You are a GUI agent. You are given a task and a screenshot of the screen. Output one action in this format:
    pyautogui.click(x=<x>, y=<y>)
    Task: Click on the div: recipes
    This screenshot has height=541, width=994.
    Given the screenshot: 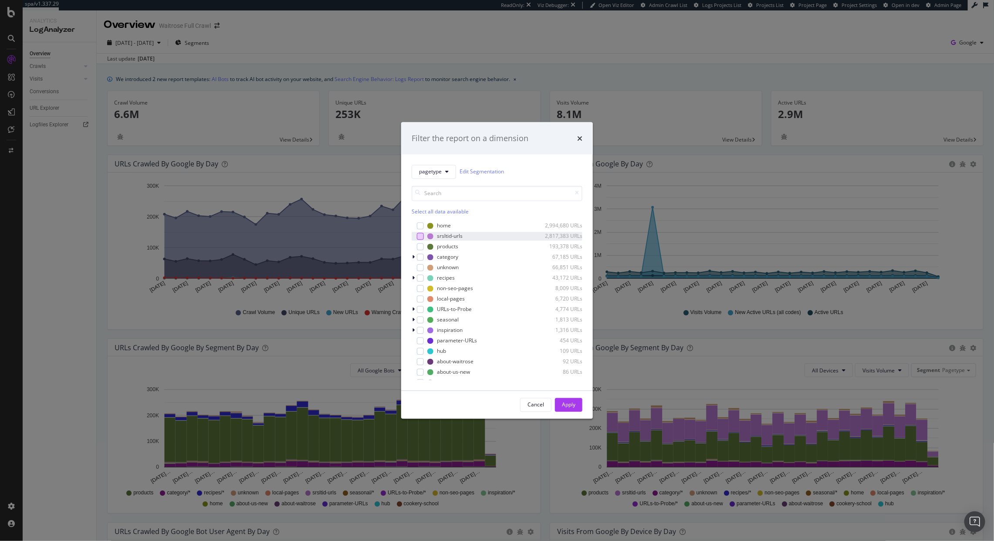 What is the action you would take?
    pyautogui.click(x=446, y=278)
    